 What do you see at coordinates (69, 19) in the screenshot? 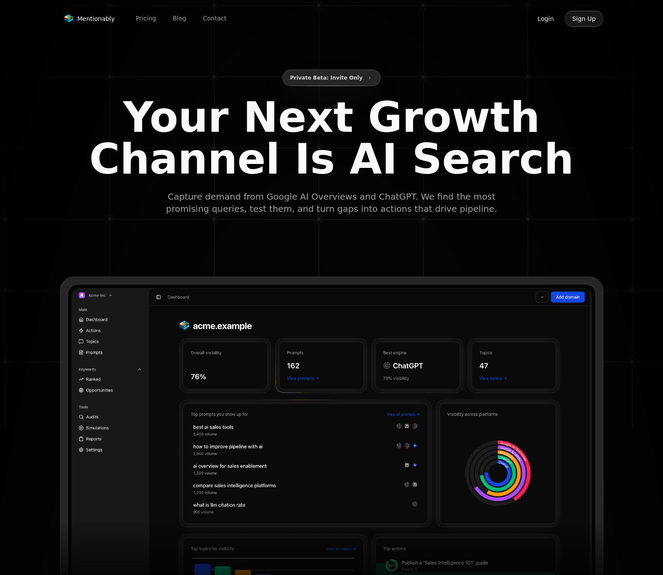
I see `img: Mentionably logo` at bounding box center [69, 19].